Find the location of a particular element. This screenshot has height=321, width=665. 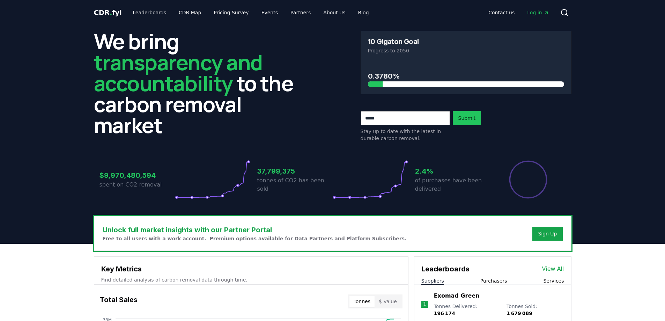

p: Progress to 2050 is located at coordinates (466, 51).